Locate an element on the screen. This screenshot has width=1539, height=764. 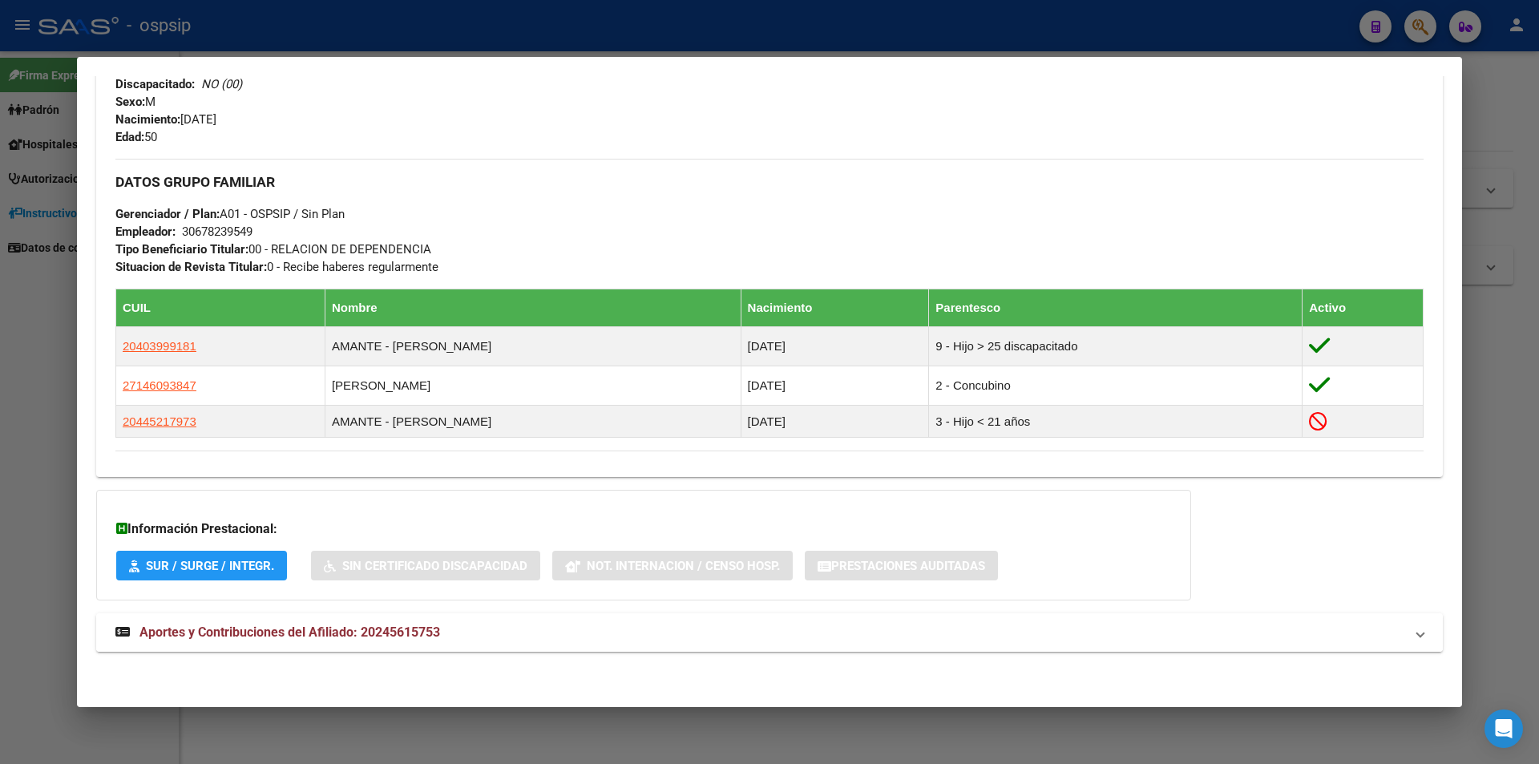
i: NO (00) is located at coordinates (221, 84).